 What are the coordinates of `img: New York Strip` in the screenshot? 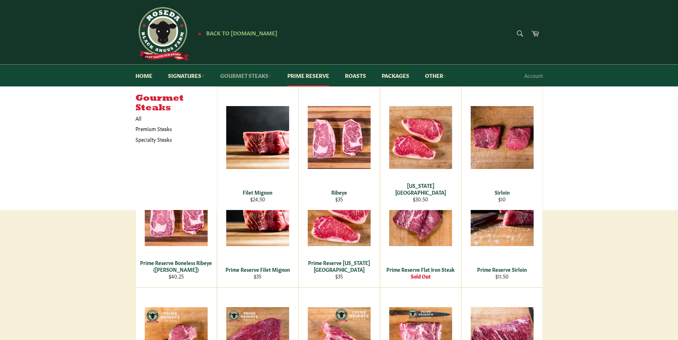 It's located at (421, 138).